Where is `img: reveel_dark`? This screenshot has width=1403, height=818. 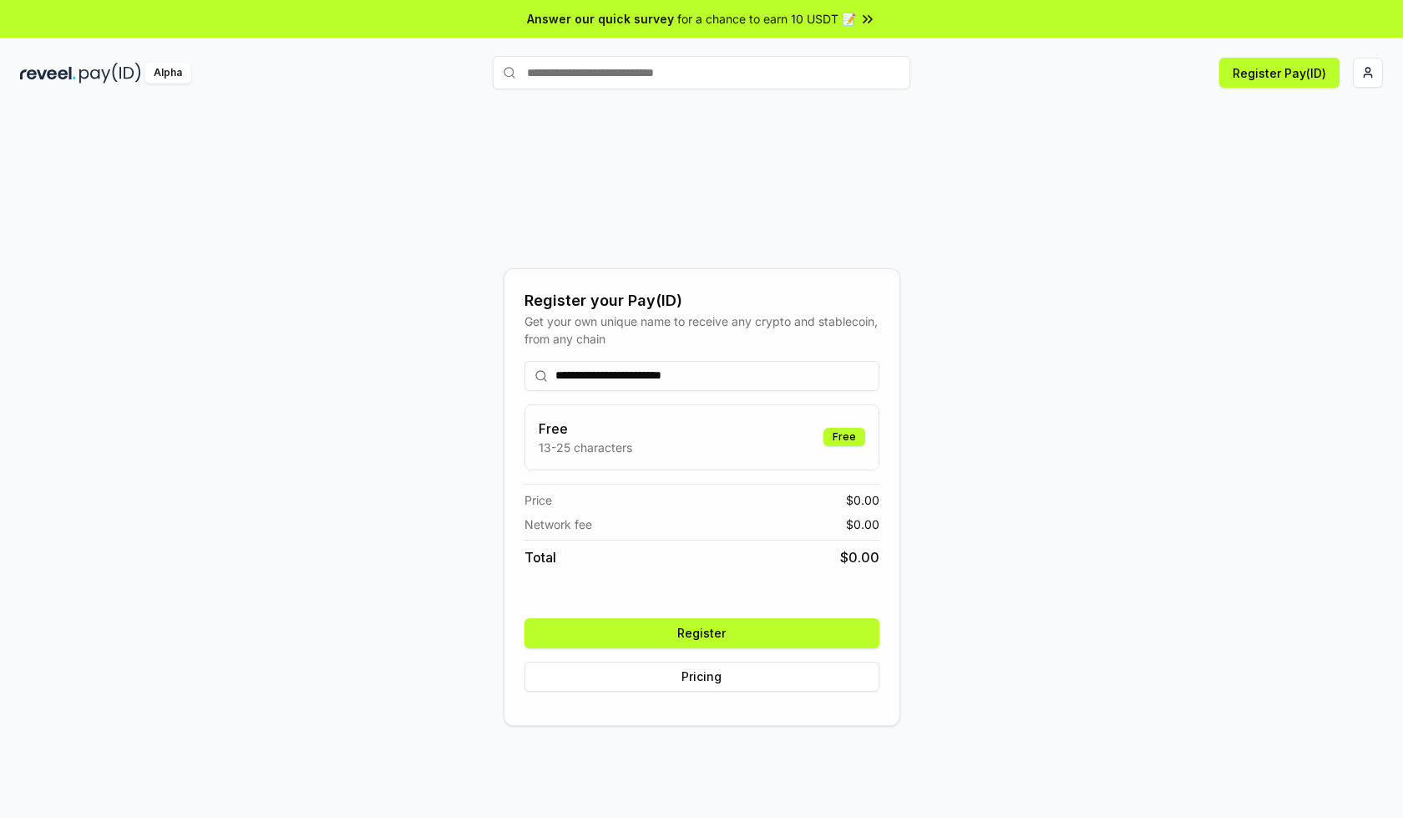
img: reveel_dark is located at coordinates (48, 73).